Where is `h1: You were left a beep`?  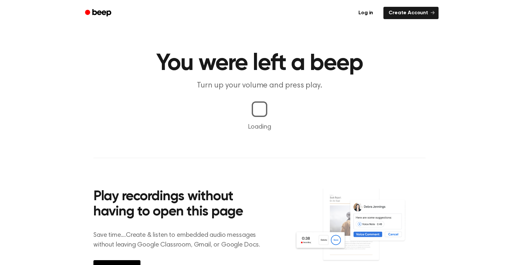
h1: You were left a beep is located at coordinates (260, 64).